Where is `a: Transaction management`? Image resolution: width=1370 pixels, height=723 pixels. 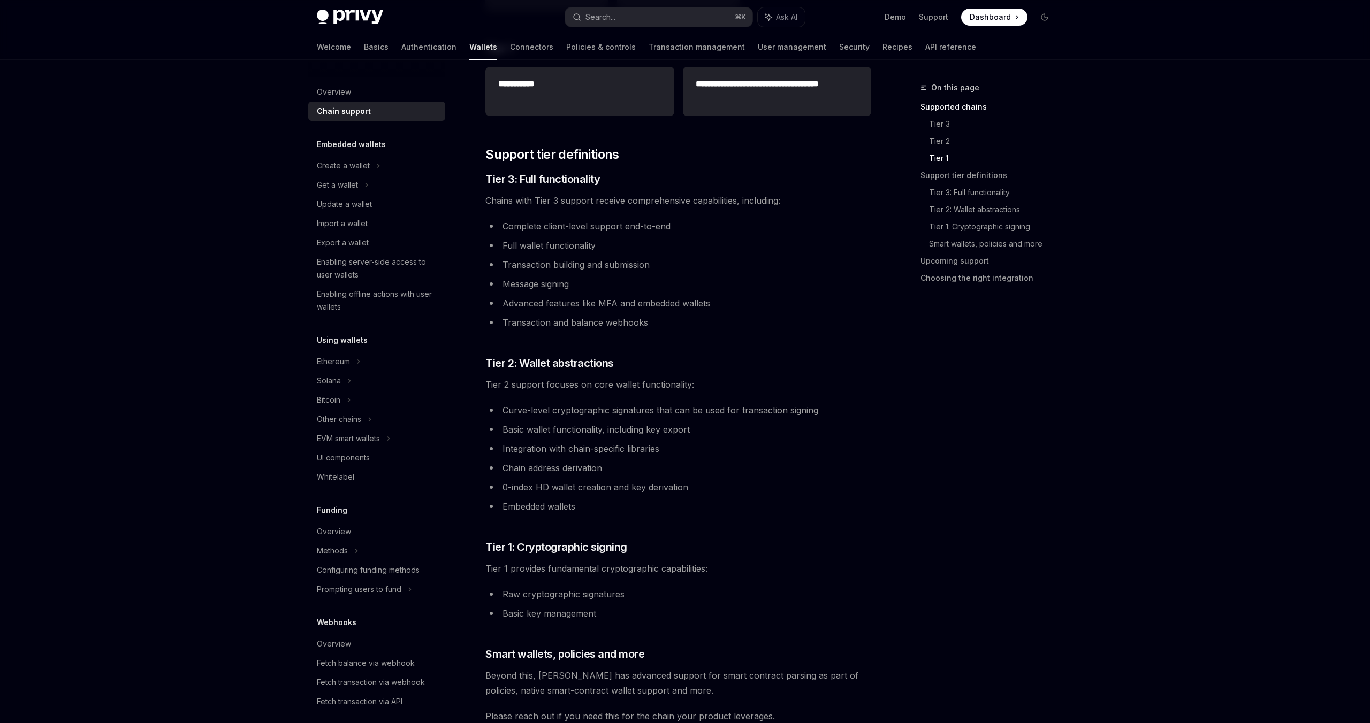
a: Transaction management is located at coordinates (697, 47).